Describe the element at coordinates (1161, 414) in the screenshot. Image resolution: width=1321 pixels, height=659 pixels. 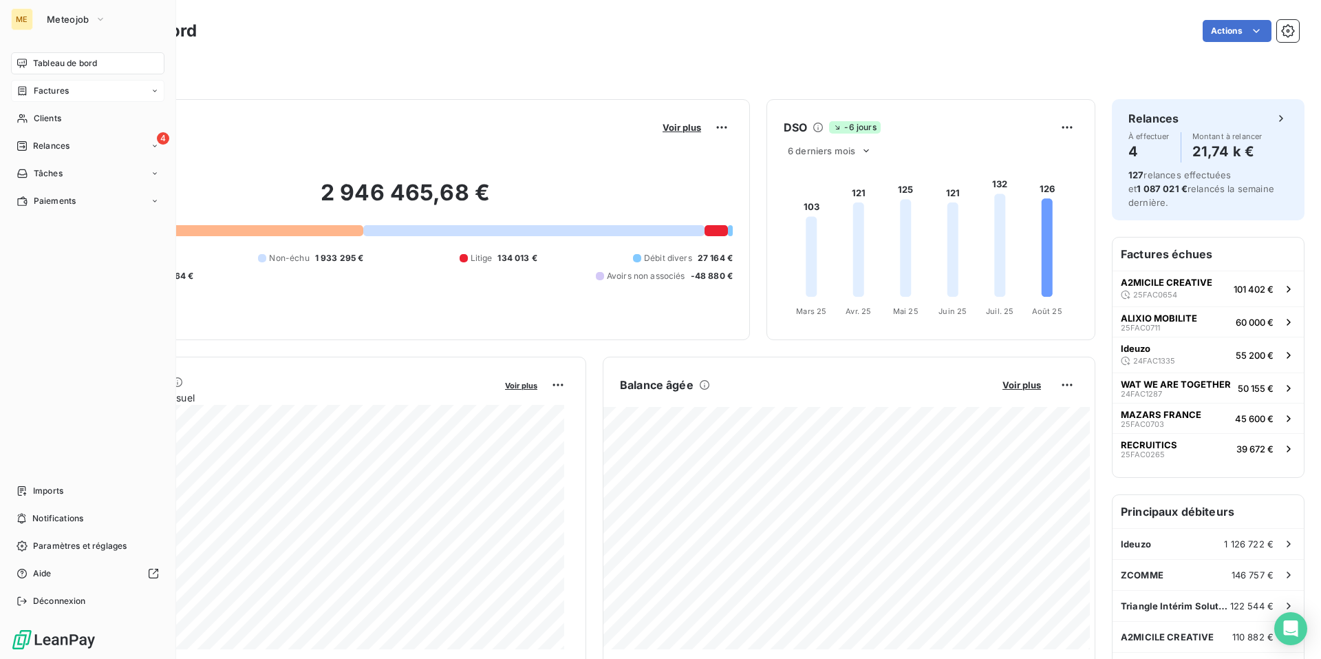
I see `span: MAZARS FRANCE` at that location.